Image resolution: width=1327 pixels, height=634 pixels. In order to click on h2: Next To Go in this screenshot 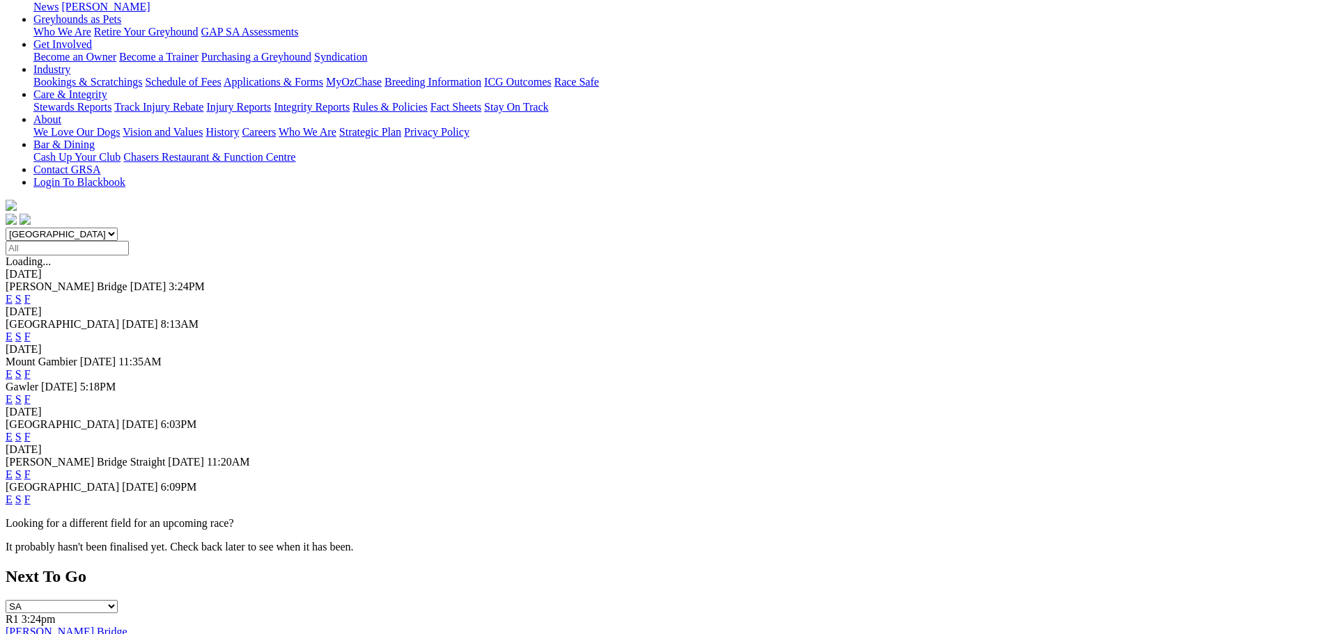, I will do `click(663, 577)`.